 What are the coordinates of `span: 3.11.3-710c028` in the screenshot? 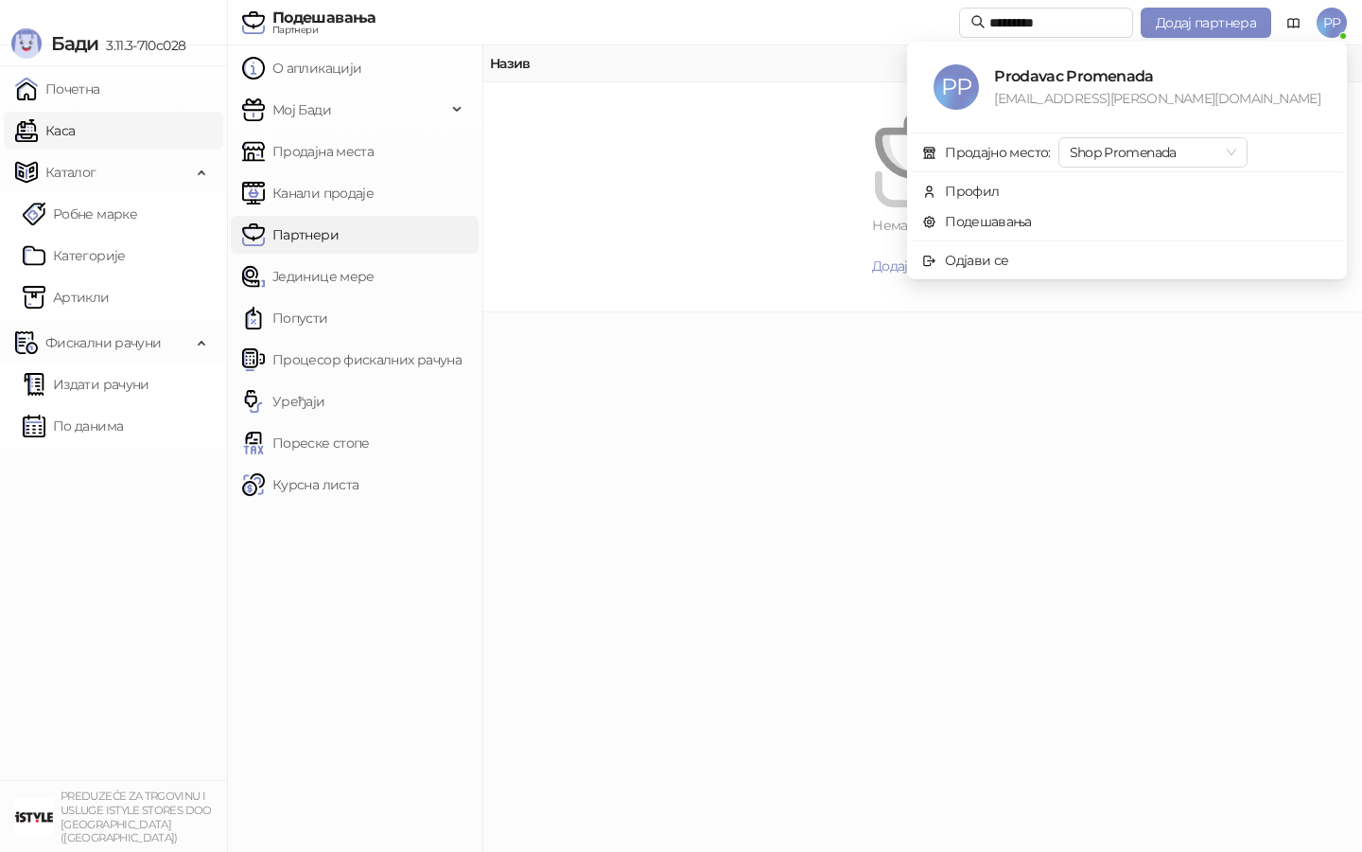 It's located at (142, 45).